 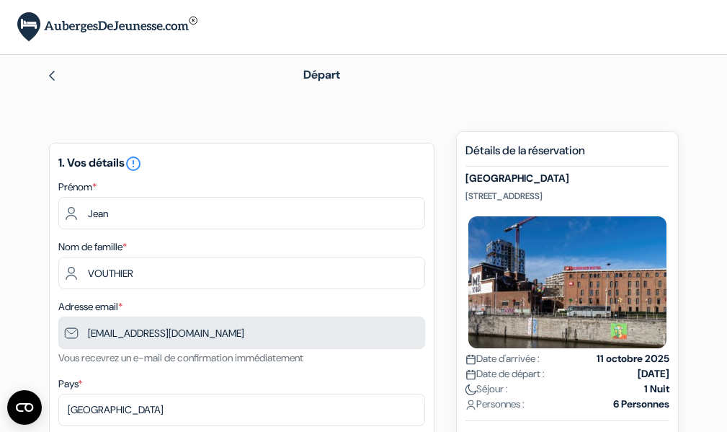 I want to click on strong: 6 Personnes, so click(x=641, y=403).